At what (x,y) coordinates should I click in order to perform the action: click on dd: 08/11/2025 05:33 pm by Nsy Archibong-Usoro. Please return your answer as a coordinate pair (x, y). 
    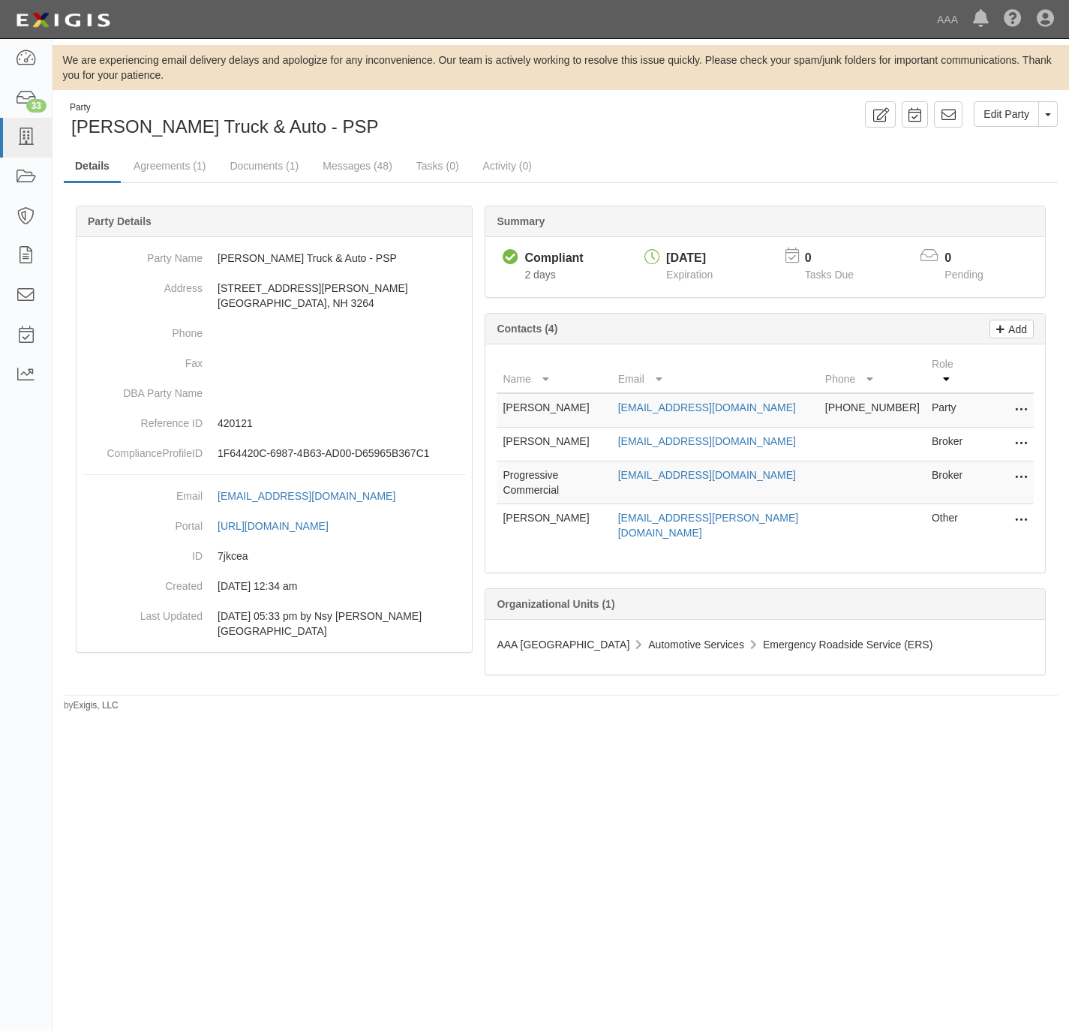
    Looking at the image, I should click on (274, 624).